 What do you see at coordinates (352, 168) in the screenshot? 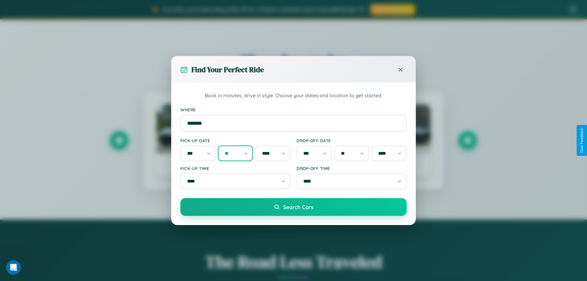
I see `label: Drop-off Time` at bounding box center [352, 168].